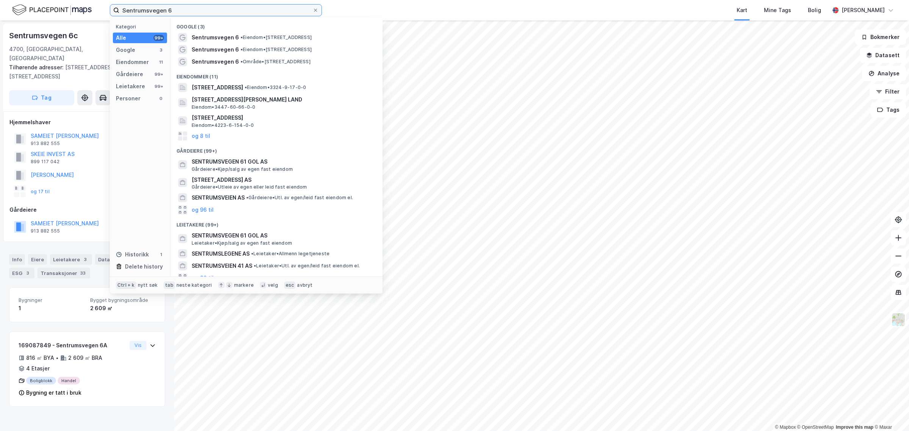 Image resolution: width=909 pixels, height=431 pixels. What do you see at coordinates (224, 107) in the screenshot?
I see `span: Eiendom • 3447-60-66-0-0` at bounding box center [224, 107].